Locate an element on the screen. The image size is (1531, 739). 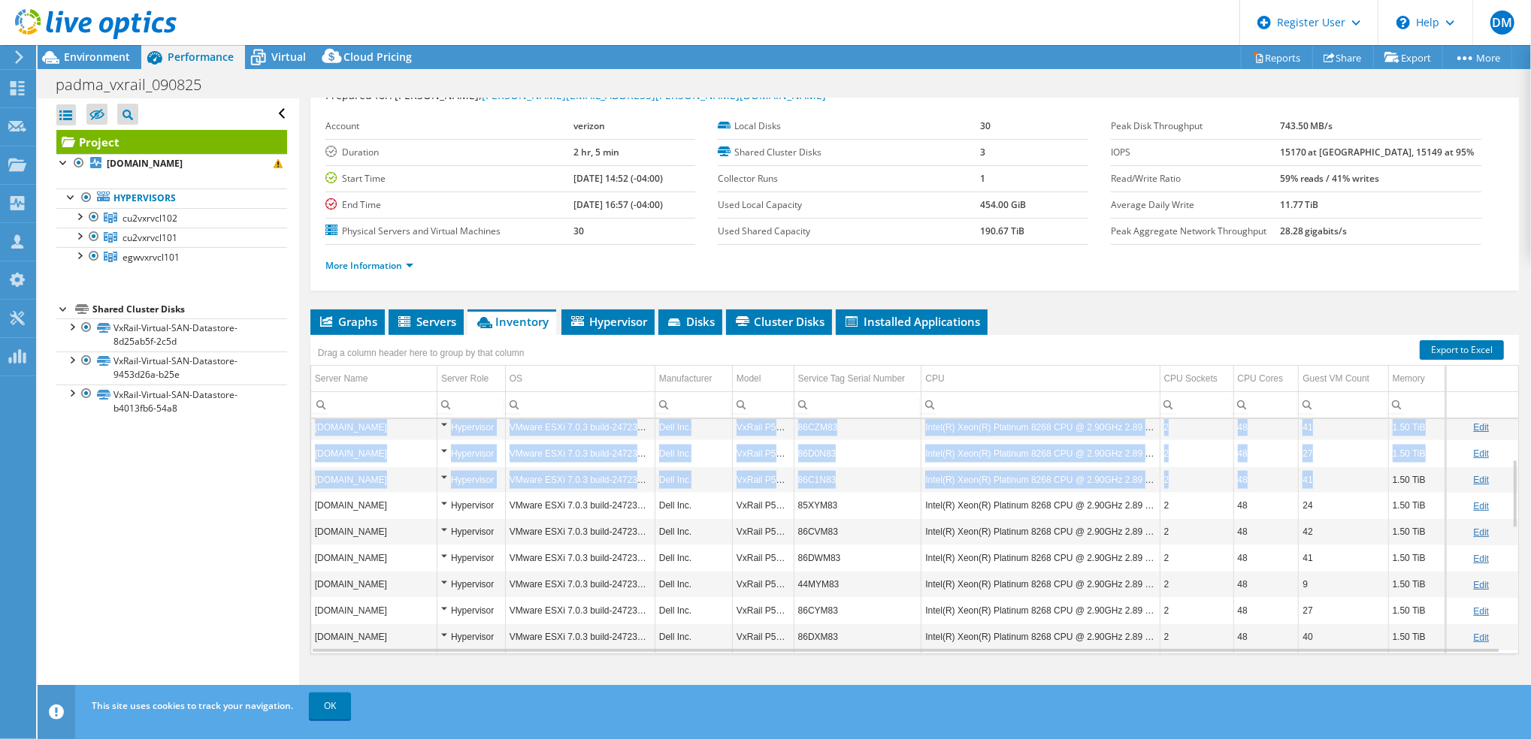
td: Column Guest VM Count, Value 40 is located at coordinates (1343, 637).